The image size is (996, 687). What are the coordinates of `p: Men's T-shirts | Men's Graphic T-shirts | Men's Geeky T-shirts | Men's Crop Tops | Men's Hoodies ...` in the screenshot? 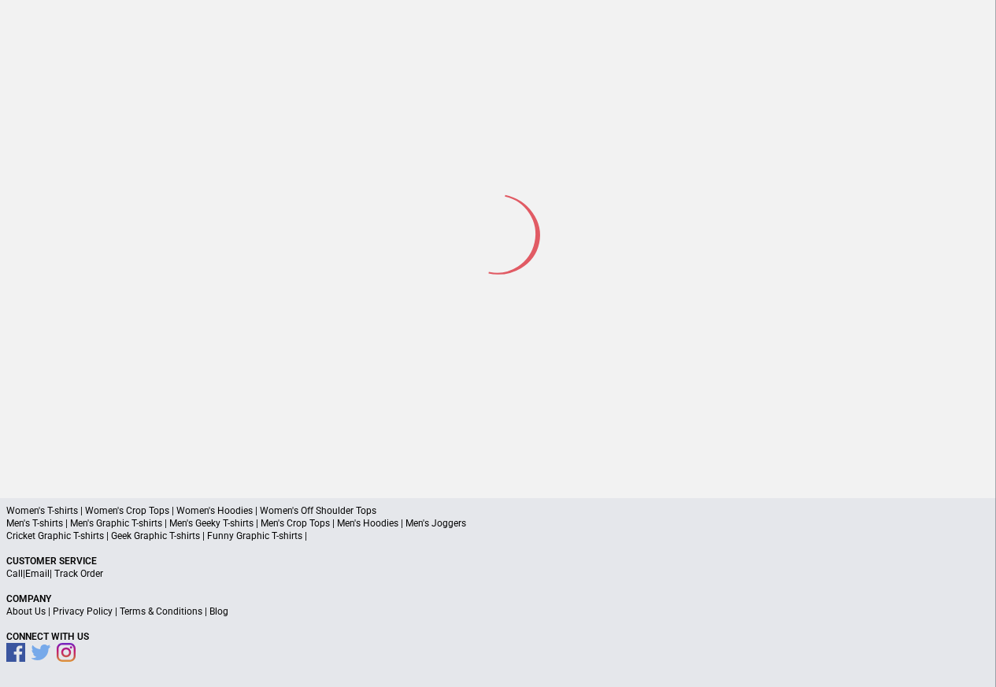 It's located at (497, 523).